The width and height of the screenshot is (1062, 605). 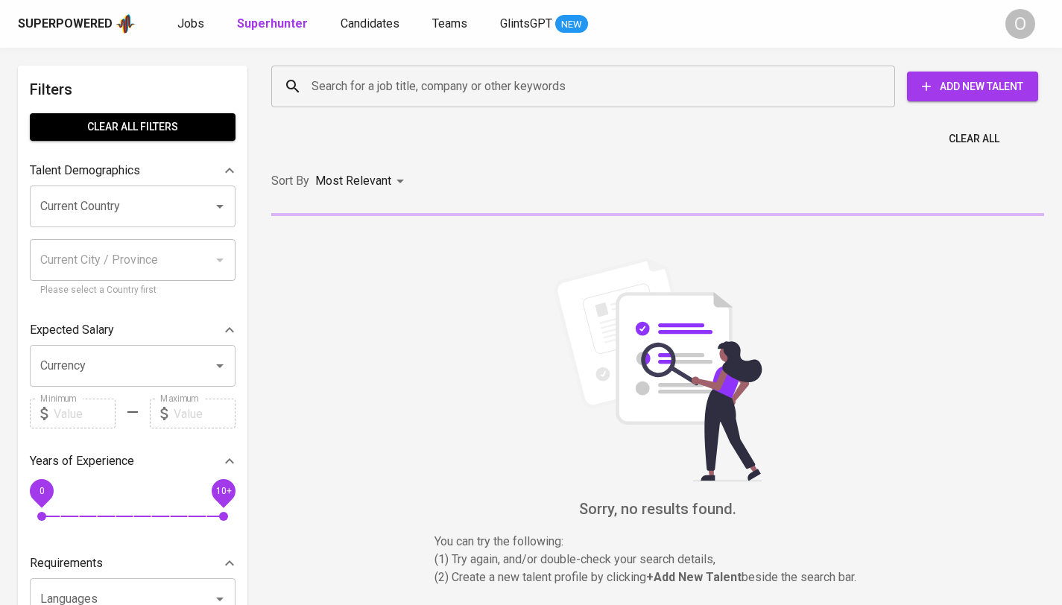 What do you see at coordinates (82, 461) in the screenshot?
I see `p: Years of Experience` at bounding box center [82, 461].